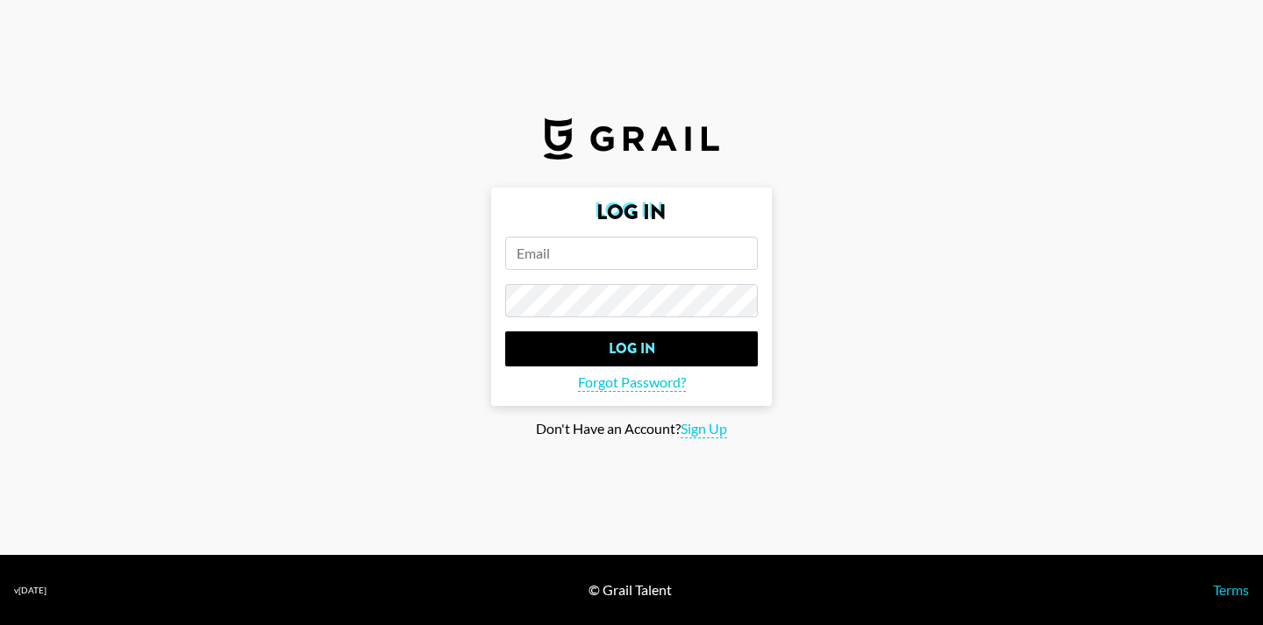  What do you see at coordinates (631, 382) in the screenshot?
I see `span: Forgot Password?` at bounding box center [631, 382].